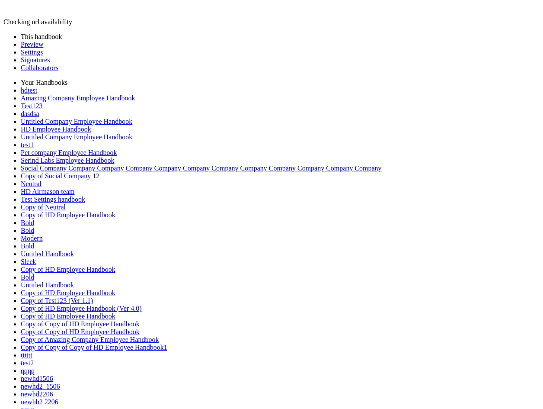 This screenshot has width=543, height=409. Describe the element at coordinates (94, 347) in the screenshot. I see `a: Copy of Copy of Copy of HD Employee Handbook1` at that location.